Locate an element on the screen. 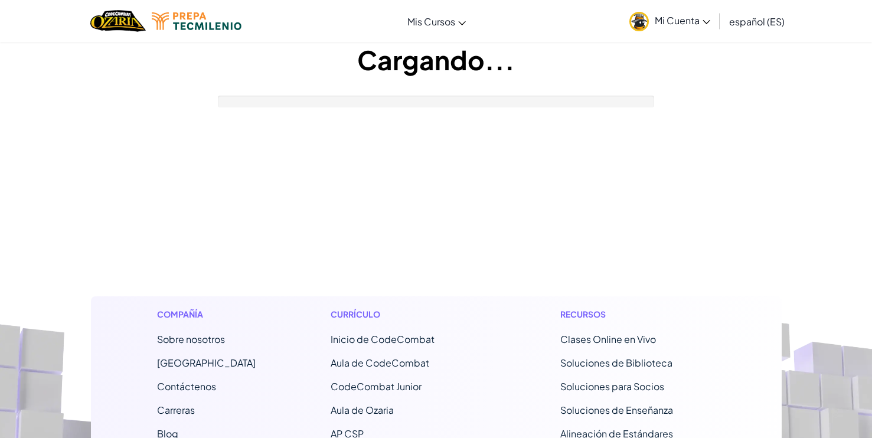  span: Contáctenos is located at coordinates (187, 386).